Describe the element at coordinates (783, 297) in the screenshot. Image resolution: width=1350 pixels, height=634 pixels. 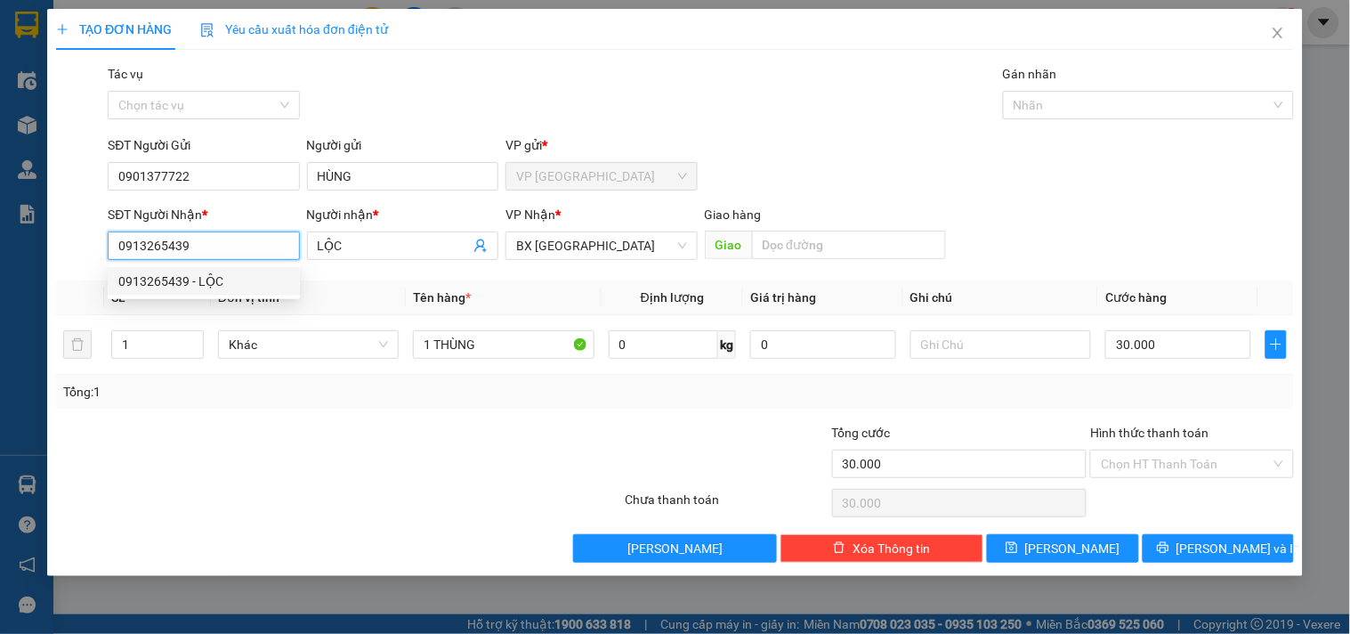
I see `span: Giá trị hàng` at that location.